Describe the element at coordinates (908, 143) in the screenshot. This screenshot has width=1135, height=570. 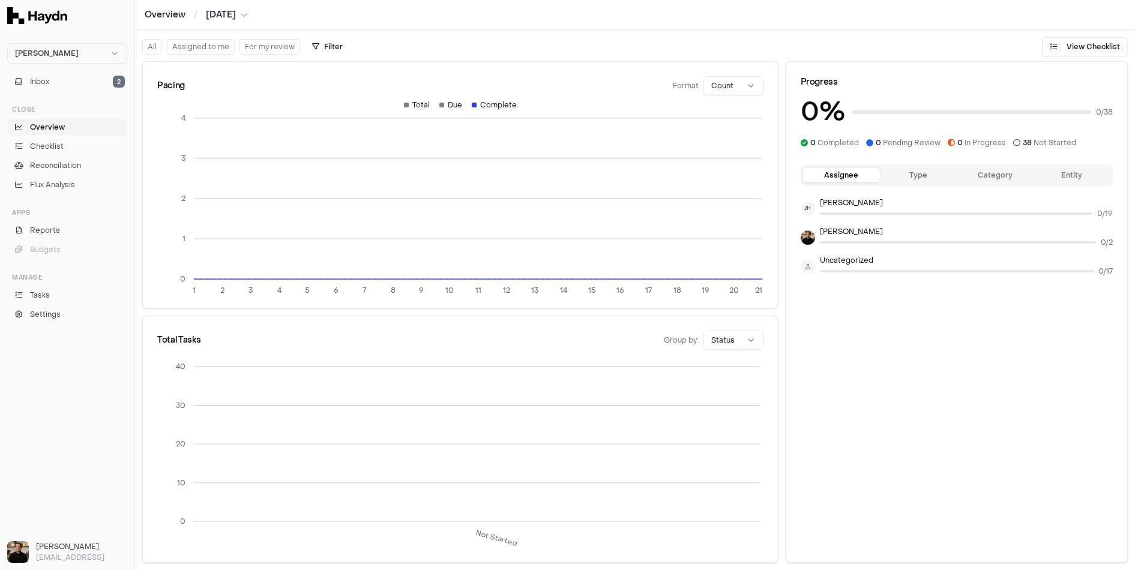
I see `span: Pending Review` at that location.